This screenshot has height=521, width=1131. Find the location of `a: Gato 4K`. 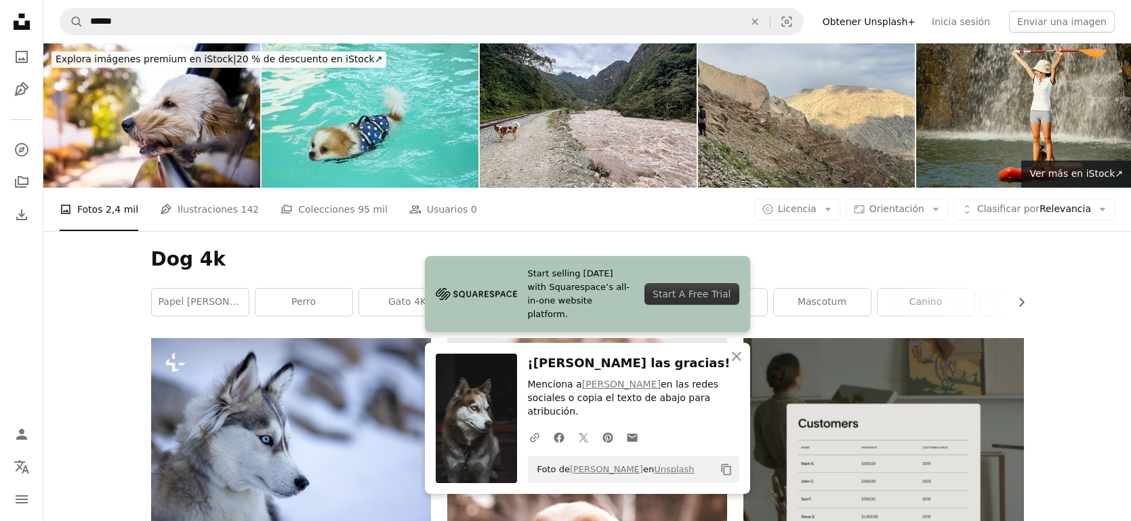

a: Gato 4K is located at coordinates (407, 302).